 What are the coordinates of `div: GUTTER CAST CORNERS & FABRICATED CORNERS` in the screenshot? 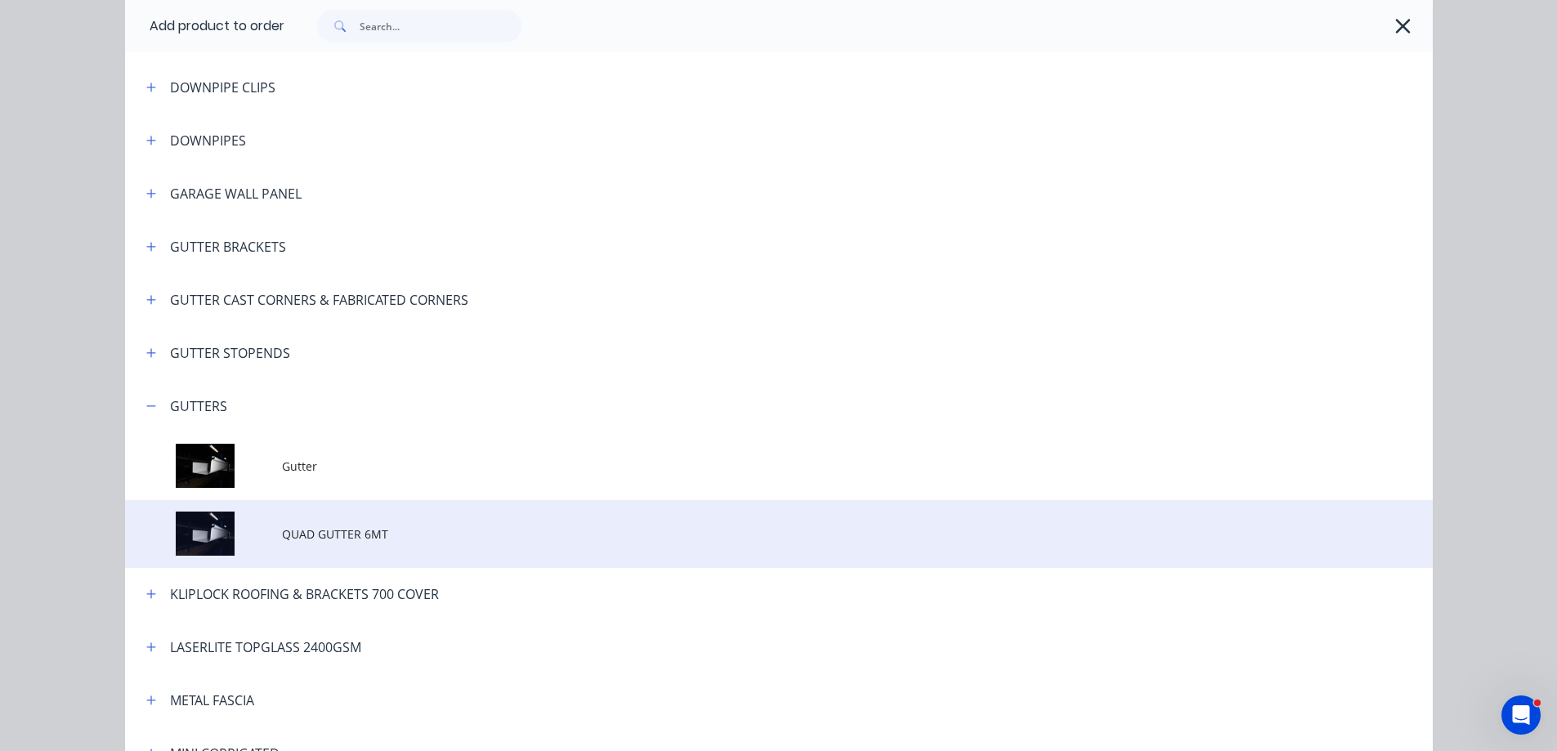 It's located at (319, 300).